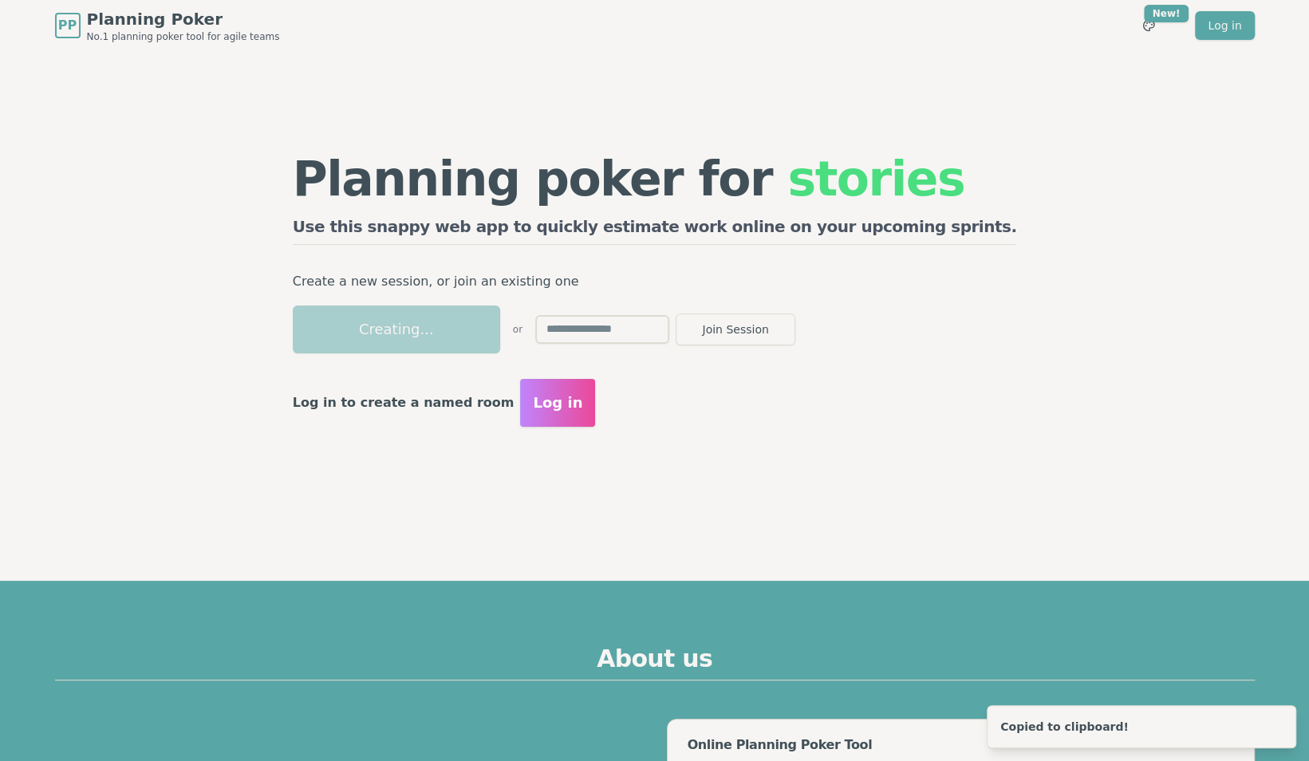  What do you see at coordinates (1225, 26) in the screenshot?
I see `a: Log in` at bounding box center [1225, 26].